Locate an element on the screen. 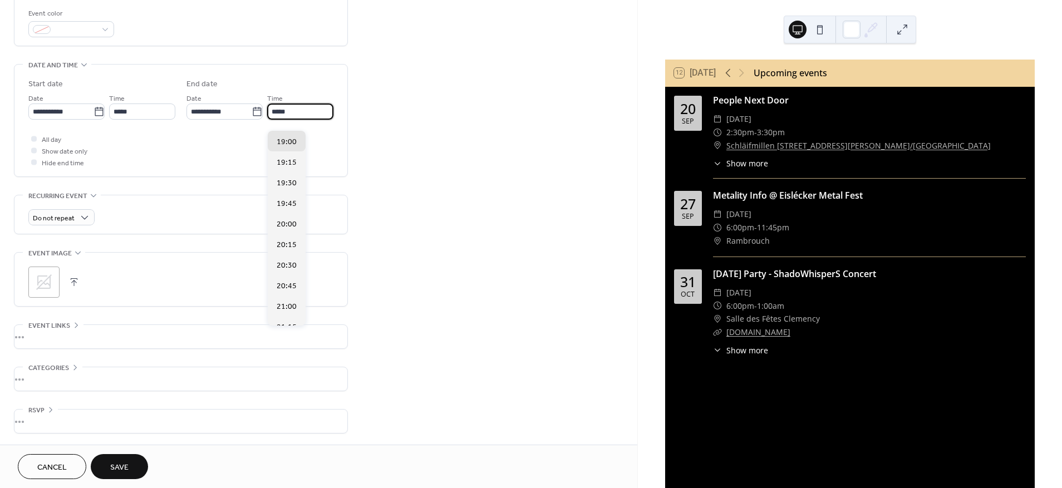 The width and height of the screenshot is (1062, 488). span: 20:45 is located at coordinates (287, 286).